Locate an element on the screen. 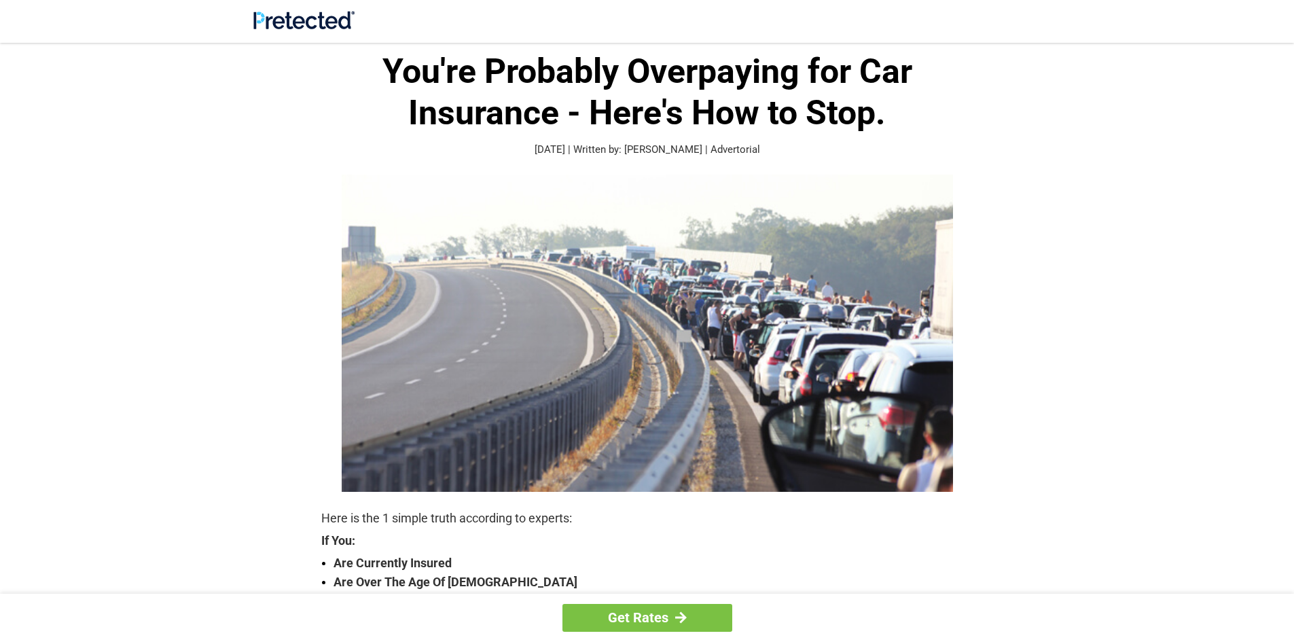  strong: Are Currently Insured is located at coordinates (653, 563).